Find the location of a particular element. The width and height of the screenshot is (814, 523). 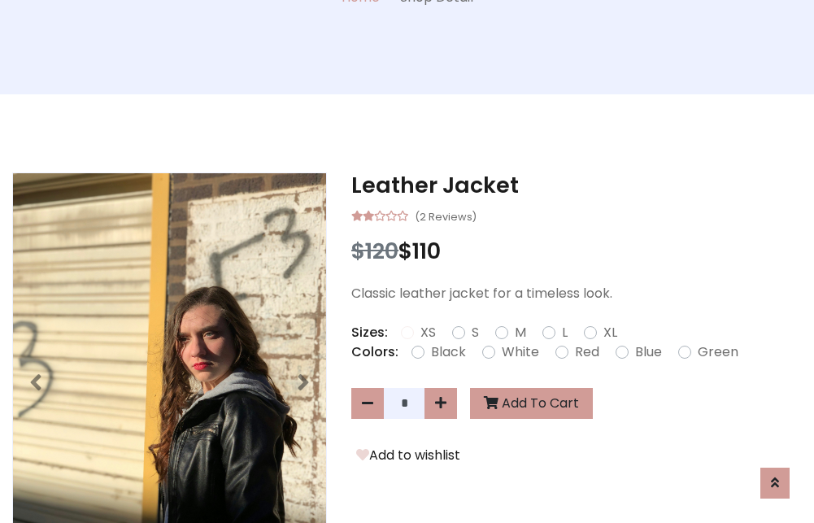

label: White is located at coordinates (520, 352).